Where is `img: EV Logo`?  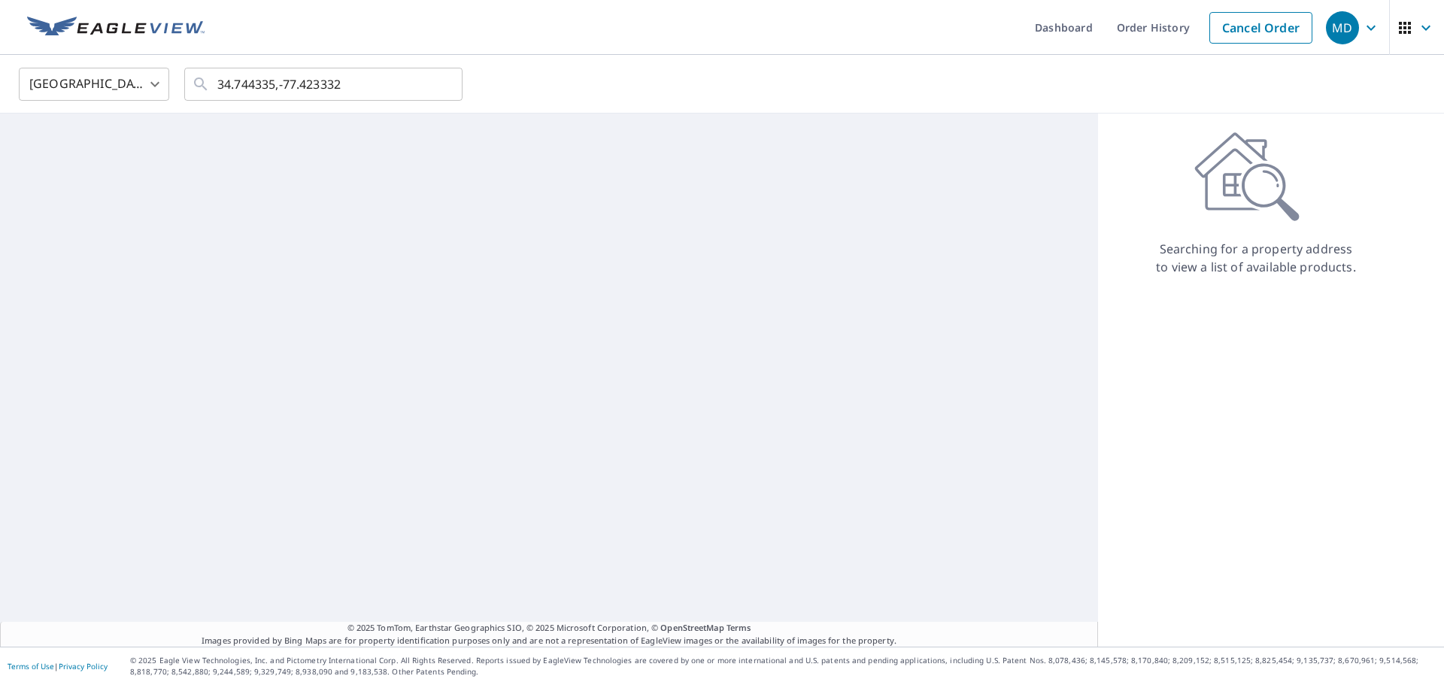
img: EV Logo is located at coordinates (116, 28).